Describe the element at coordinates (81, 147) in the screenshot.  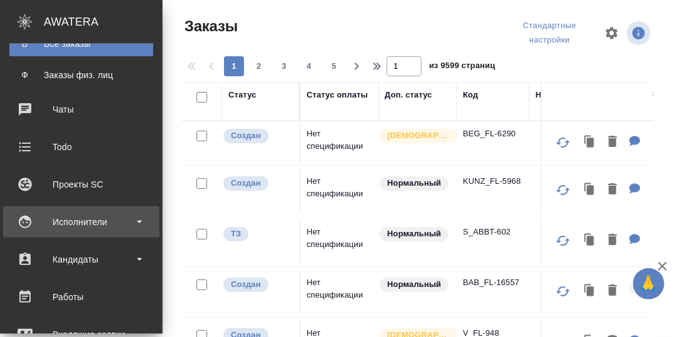
I see `a: Todo` at that location.